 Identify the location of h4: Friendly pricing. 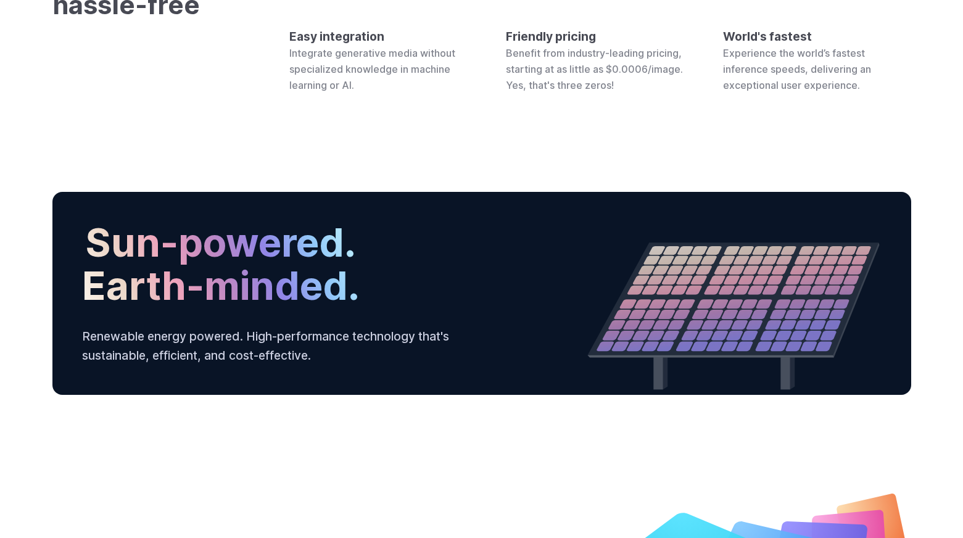
(600, 36).